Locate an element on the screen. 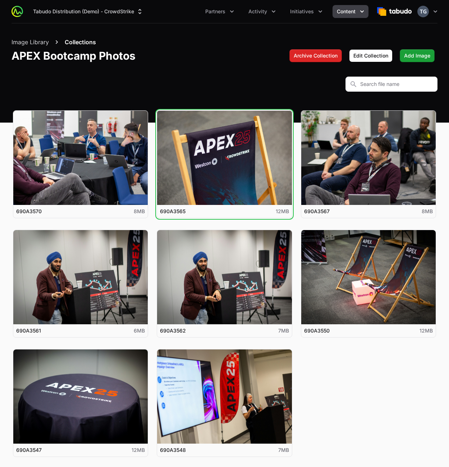  button: Initiatives is located at coordinates (306, 11).